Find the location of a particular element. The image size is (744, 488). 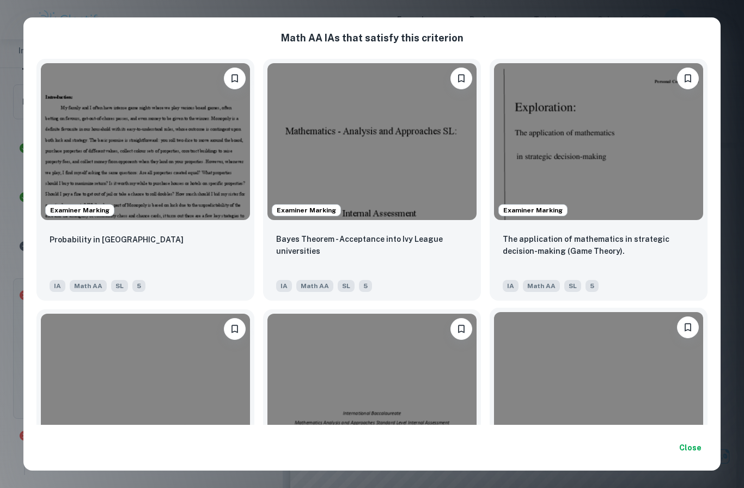

img: Math AA IA example thumbnail: In how many ways can twenty students be is located at coordinates (372, 392).